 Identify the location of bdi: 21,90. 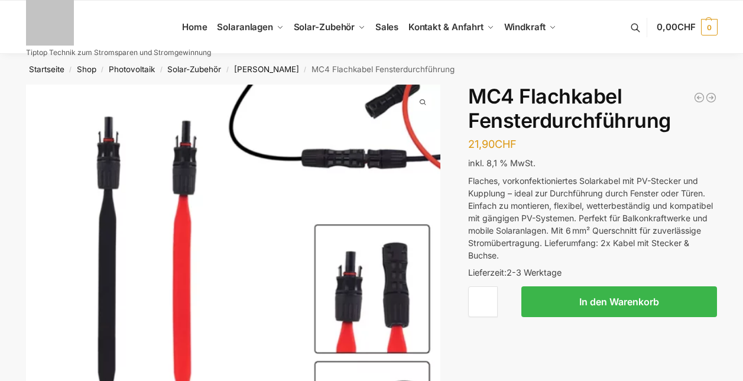
(492, 144).